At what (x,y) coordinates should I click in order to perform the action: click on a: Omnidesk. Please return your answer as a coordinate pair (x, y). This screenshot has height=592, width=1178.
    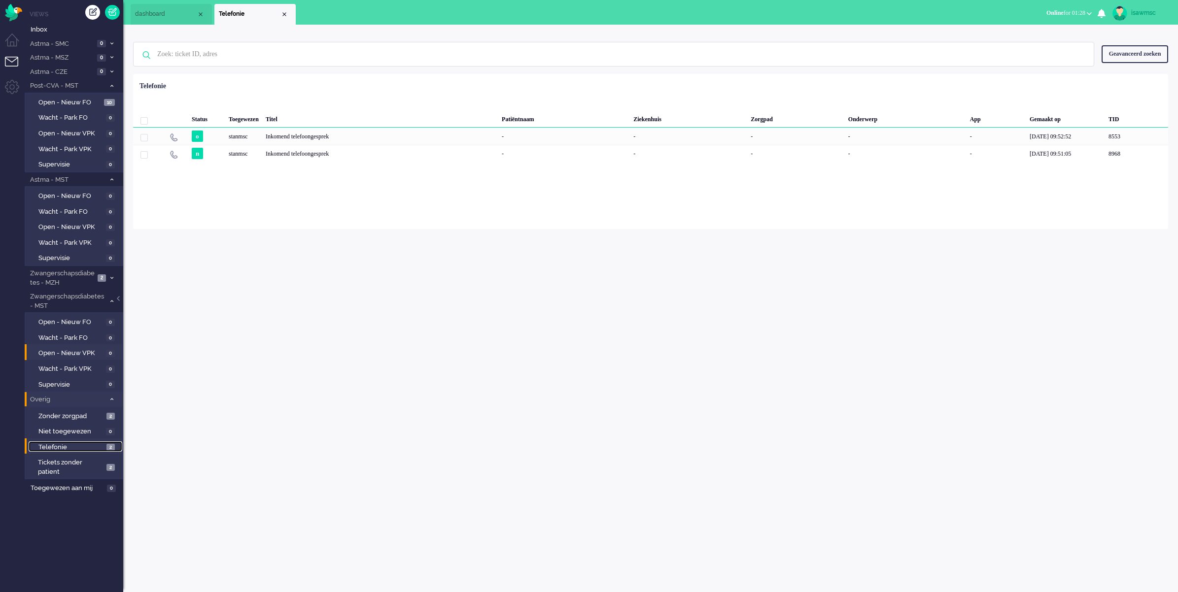
    Looking at the image, I should click on (13, 10).